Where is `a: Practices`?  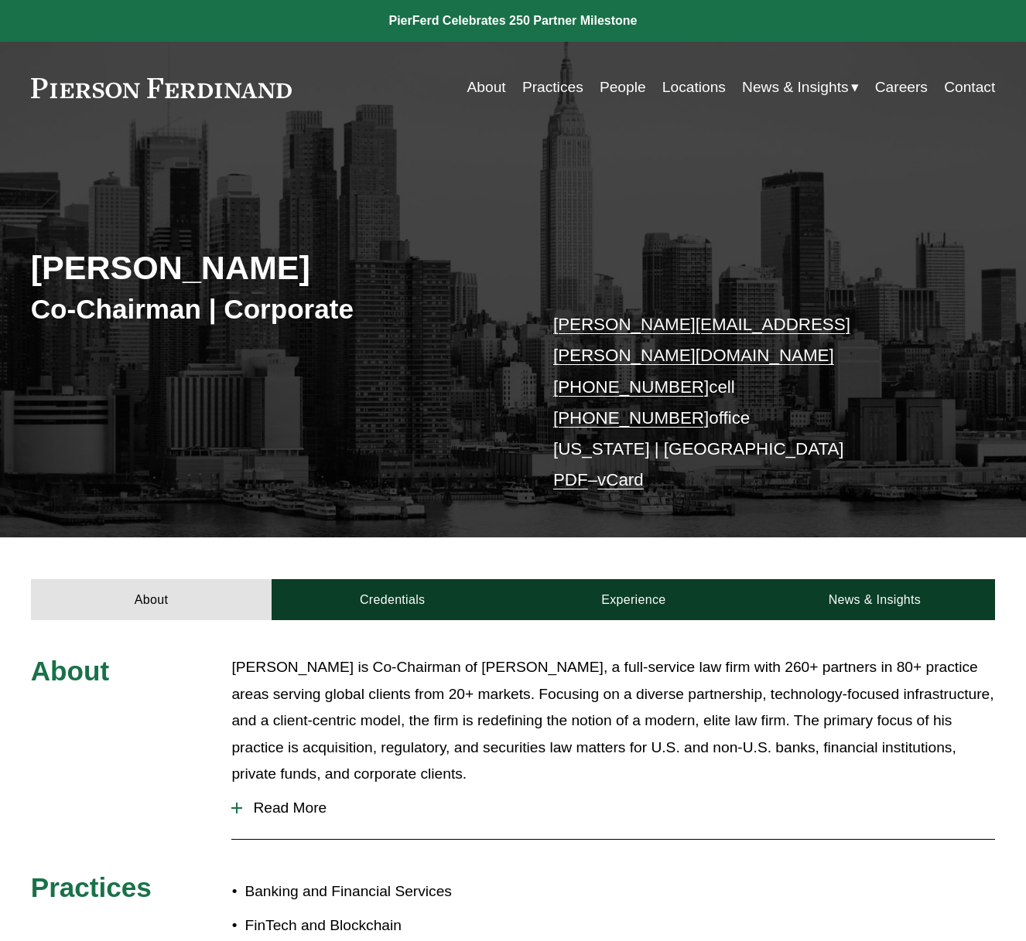 a: Practices is located at coordinates (552, 87).